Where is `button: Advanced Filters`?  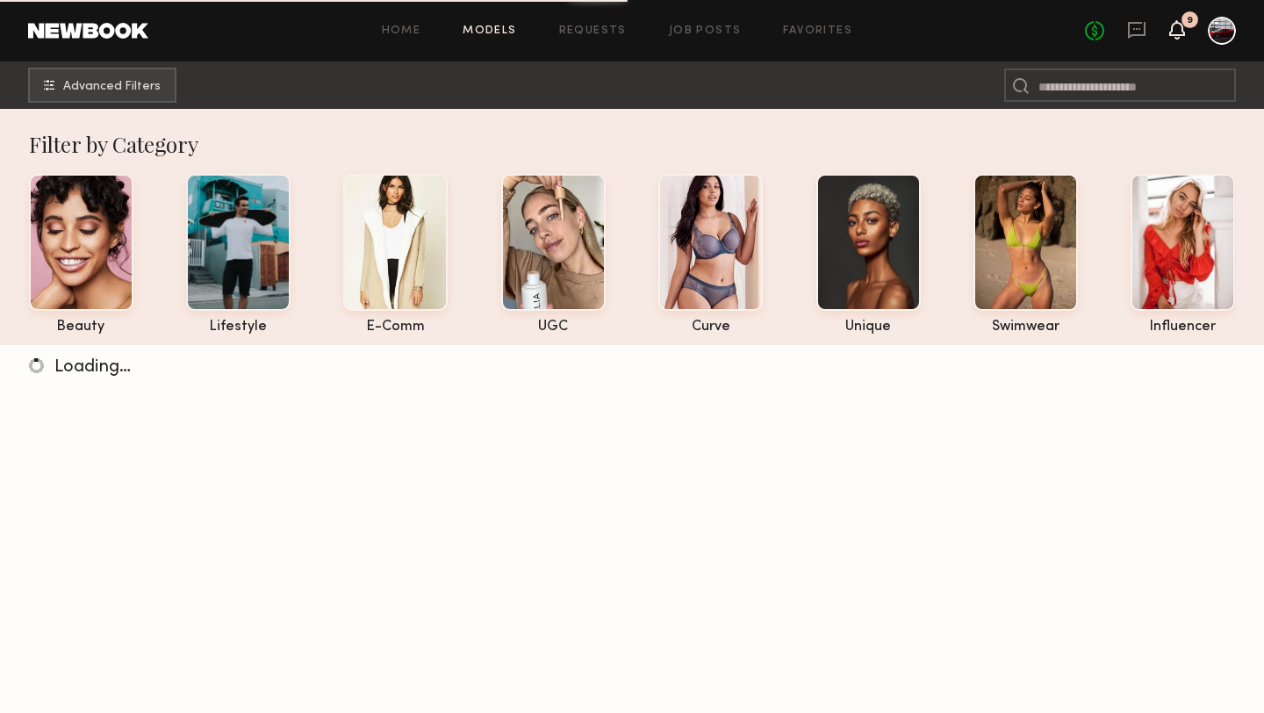
button: Advanced Filters is located at coordinates (102, 85).